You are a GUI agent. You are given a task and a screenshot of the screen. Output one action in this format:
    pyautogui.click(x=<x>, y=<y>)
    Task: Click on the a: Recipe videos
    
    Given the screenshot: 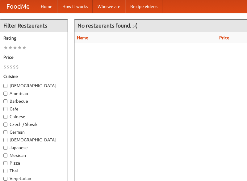 What is the action you would take?
    pyautogui.click(x=144, y=6)
    